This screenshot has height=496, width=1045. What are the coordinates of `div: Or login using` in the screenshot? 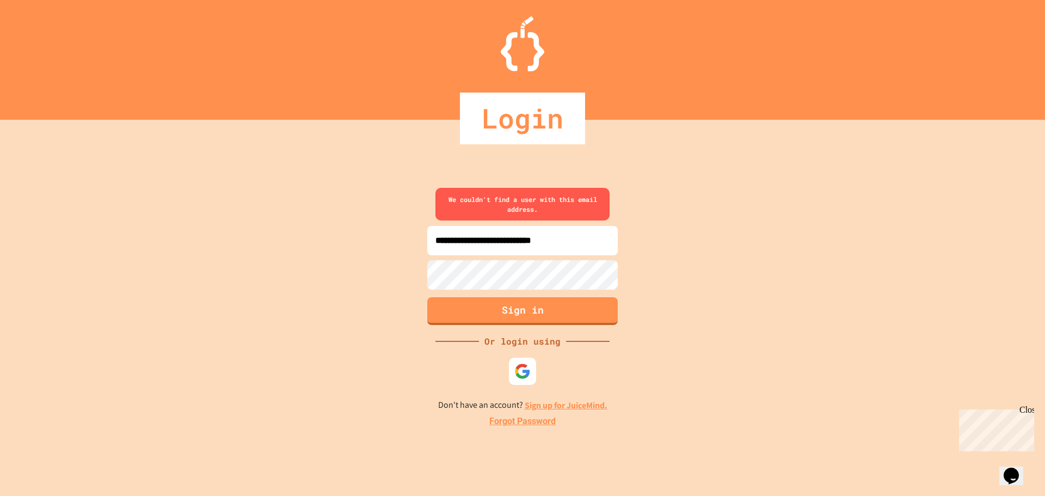 It's located at (522, 341).